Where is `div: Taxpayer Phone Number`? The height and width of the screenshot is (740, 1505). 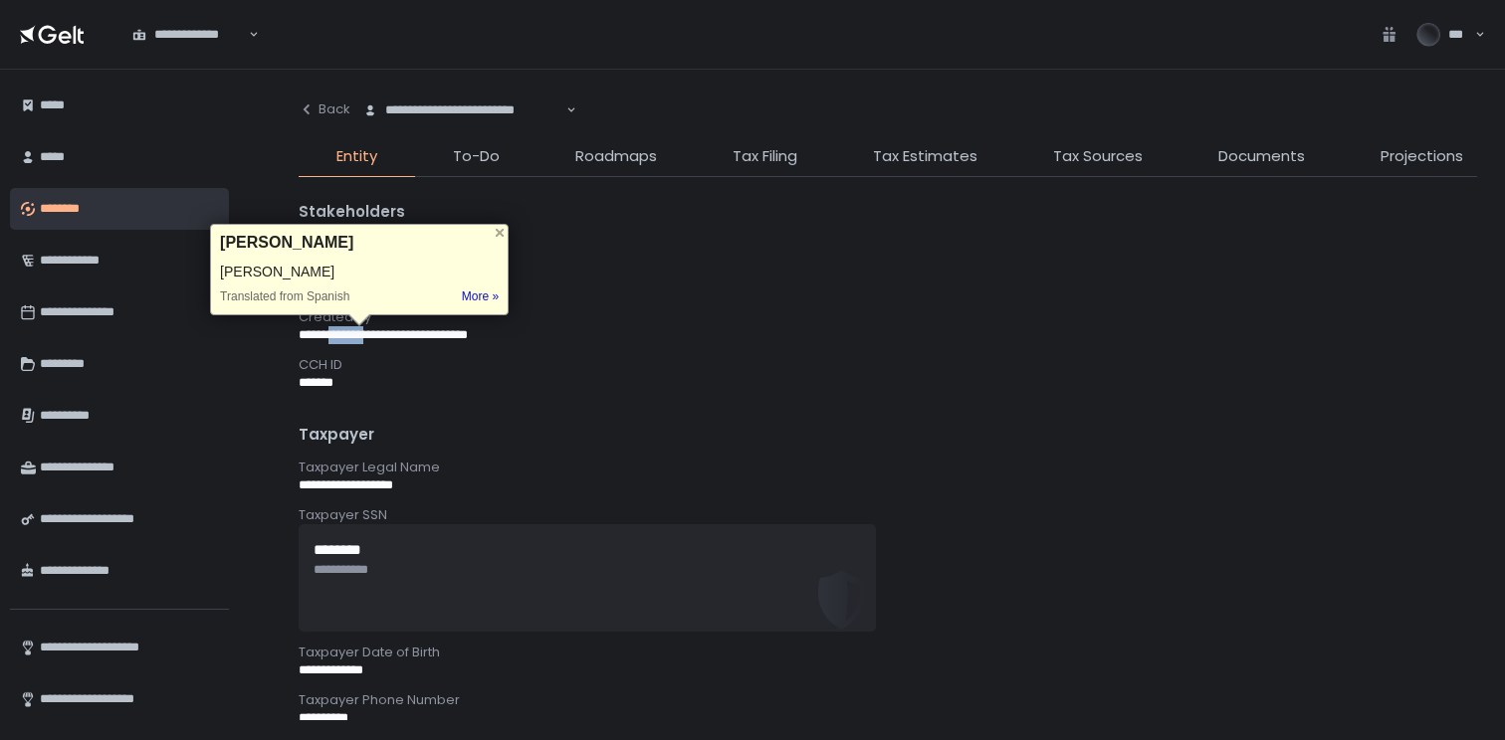
div: Taxpayer Phone Number is located at coordinates (888, 701).